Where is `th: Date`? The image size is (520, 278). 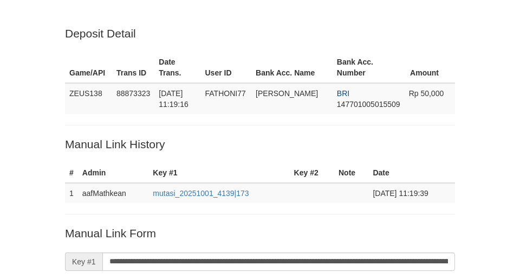 th: Date is located at coordinates (412, 172).